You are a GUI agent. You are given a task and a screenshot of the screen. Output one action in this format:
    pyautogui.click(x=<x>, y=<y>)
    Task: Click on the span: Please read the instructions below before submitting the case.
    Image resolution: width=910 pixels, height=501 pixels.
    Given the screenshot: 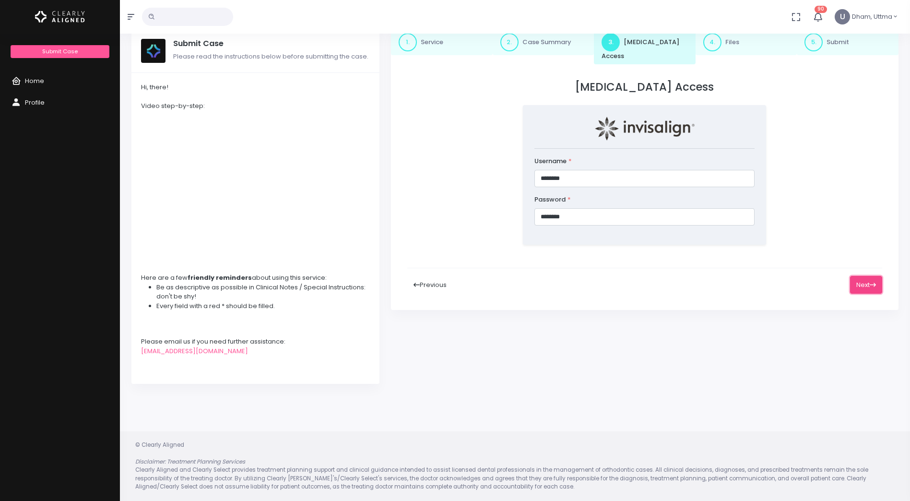 What is the action you would take?
    pyautogui.click(x=270, y=56)
    